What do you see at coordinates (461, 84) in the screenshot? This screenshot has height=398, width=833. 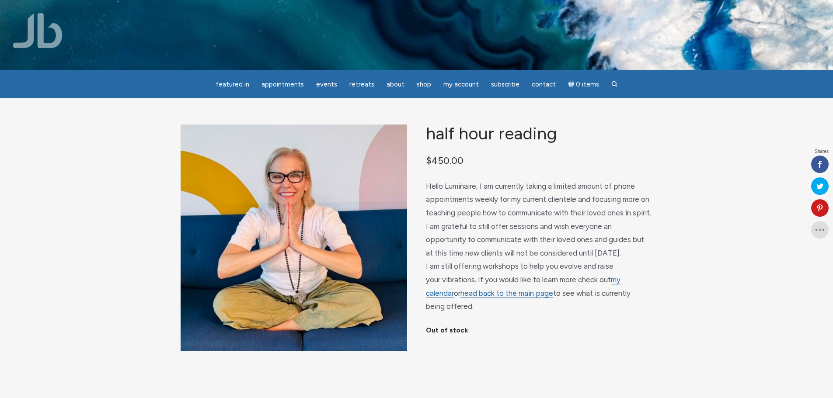 I see `span: My Account` at bounding box center [461, 84].